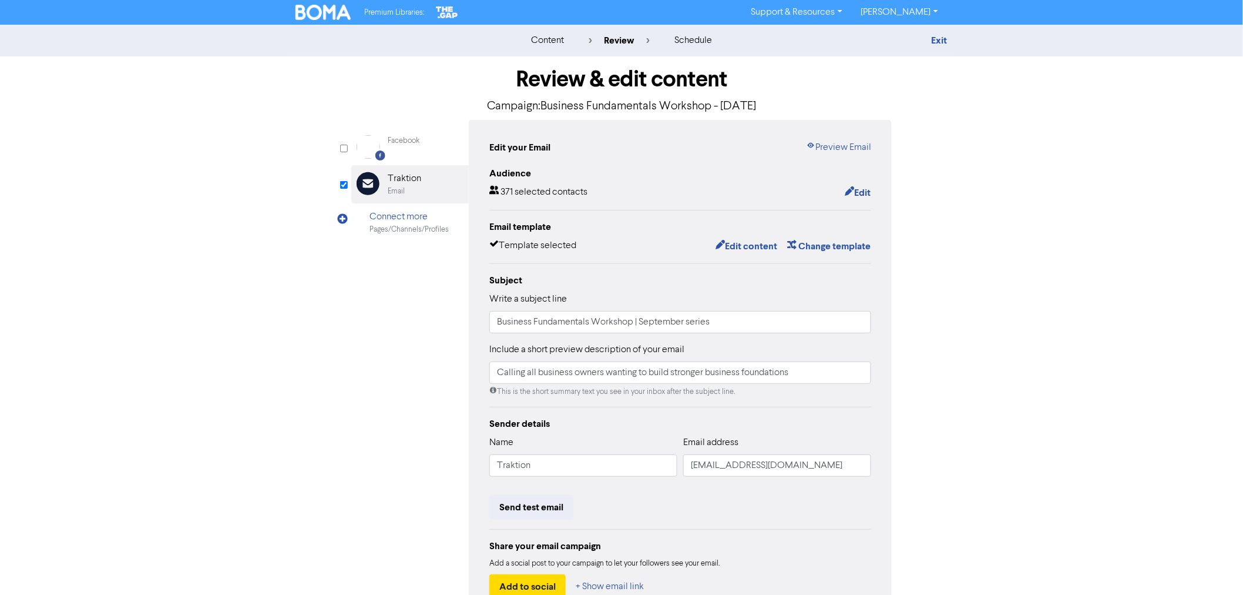 The width and height of the screenshot is (1243, 595). I want to click on img: Facebook, so click(368, 147).